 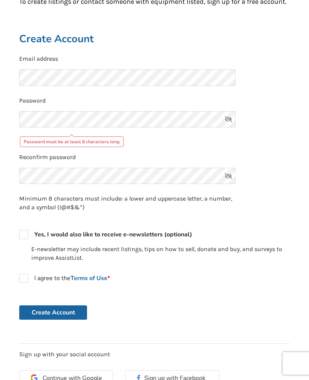 I want to click on p: Minimum 8 characters must include: a lower and uppercase letter, a number, and a symbol (!@#$&*), so click(x=127, y=203).